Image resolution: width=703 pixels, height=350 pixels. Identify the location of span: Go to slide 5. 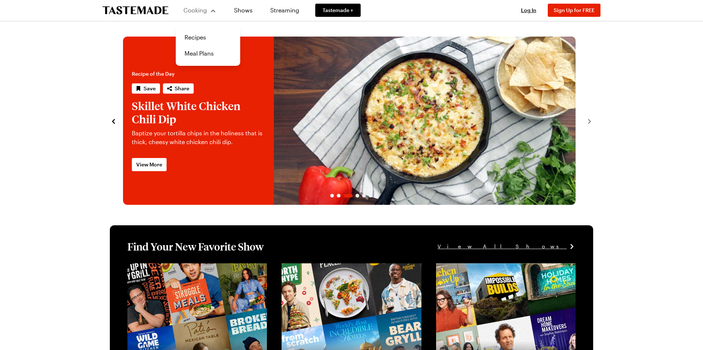
(364, 196).